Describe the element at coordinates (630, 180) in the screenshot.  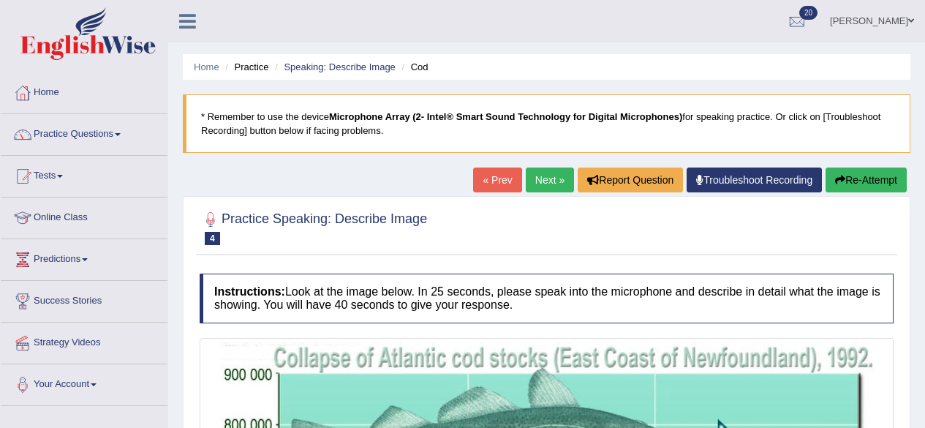
I see `button: Report Question` at that location.